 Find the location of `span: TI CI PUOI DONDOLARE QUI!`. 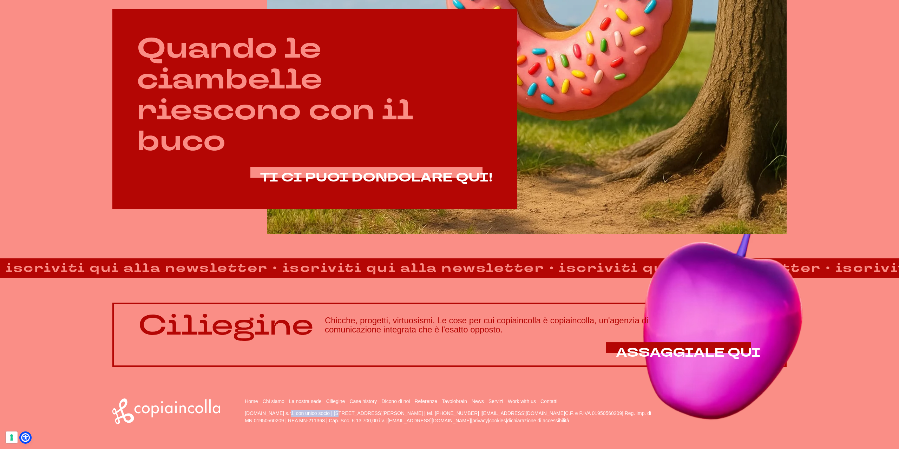

span: TI CI PUOI DONDOLARE QUI! is located at coordinates (376, 178).